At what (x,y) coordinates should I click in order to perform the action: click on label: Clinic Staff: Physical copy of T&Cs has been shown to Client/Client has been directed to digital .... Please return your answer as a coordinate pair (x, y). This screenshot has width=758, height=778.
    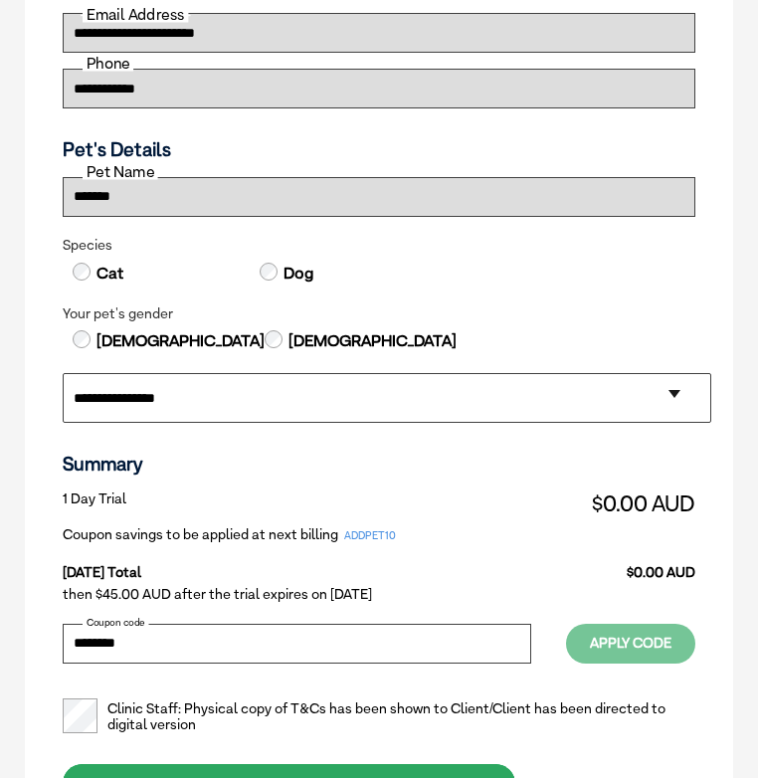
    Looking at the image, I should click on (379, 717).